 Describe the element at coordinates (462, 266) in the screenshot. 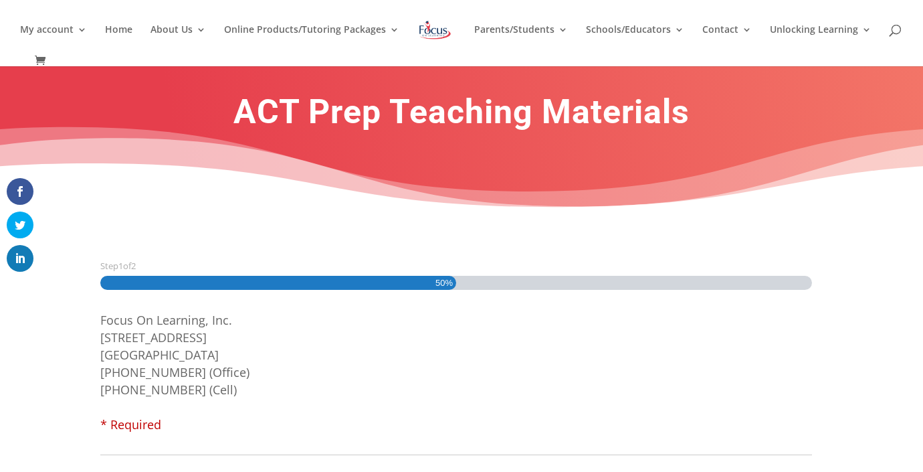

I see `h3: Step of` at that location.